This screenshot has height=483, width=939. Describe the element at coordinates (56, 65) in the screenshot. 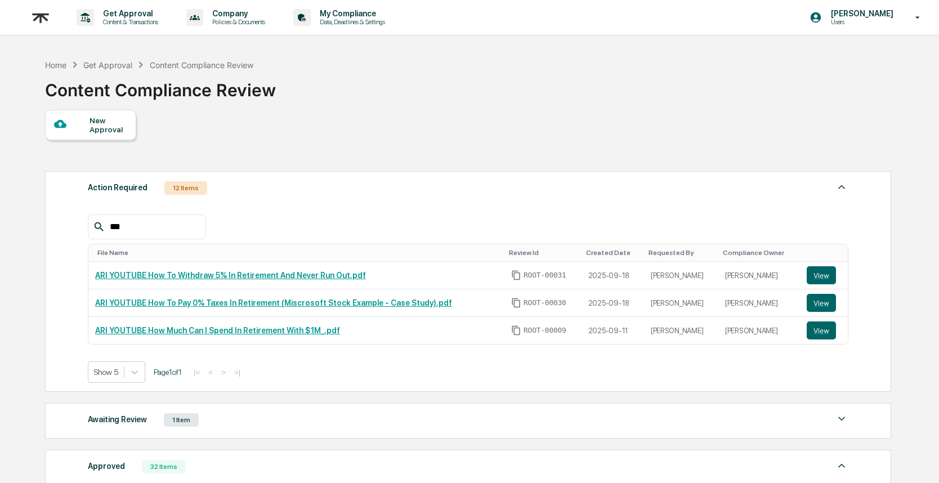

I see `div: Home` at that location.